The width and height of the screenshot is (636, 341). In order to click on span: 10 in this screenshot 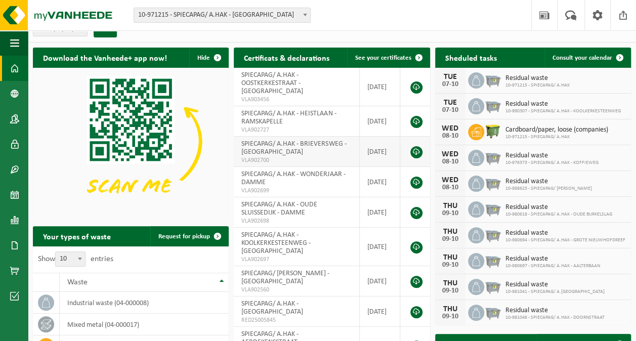, I will do `click(70, 259)`.